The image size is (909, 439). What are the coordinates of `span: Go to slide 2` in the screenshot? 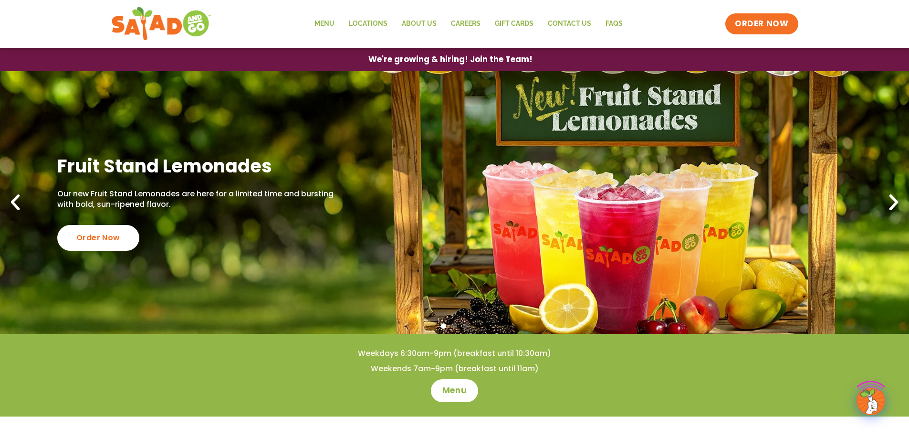 It's located at (454, 325).